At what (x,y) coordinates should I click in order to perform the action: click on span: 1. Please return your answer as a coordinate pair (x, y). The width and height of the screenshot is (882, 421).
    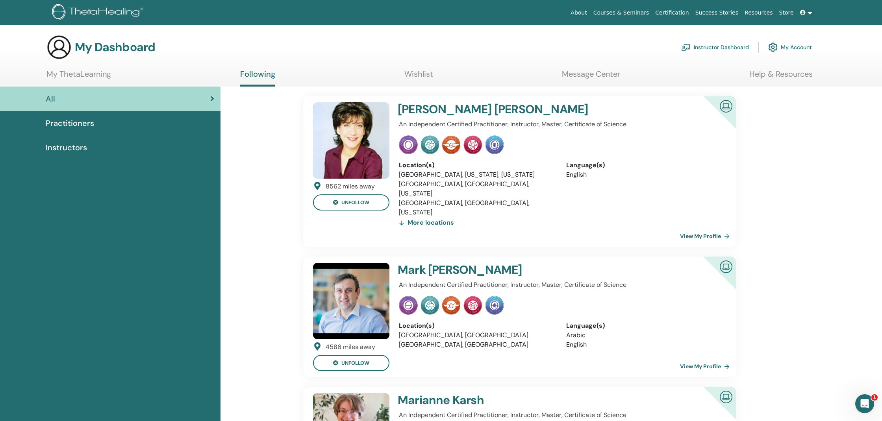
    Looking at the image, I should click on (875, 398).